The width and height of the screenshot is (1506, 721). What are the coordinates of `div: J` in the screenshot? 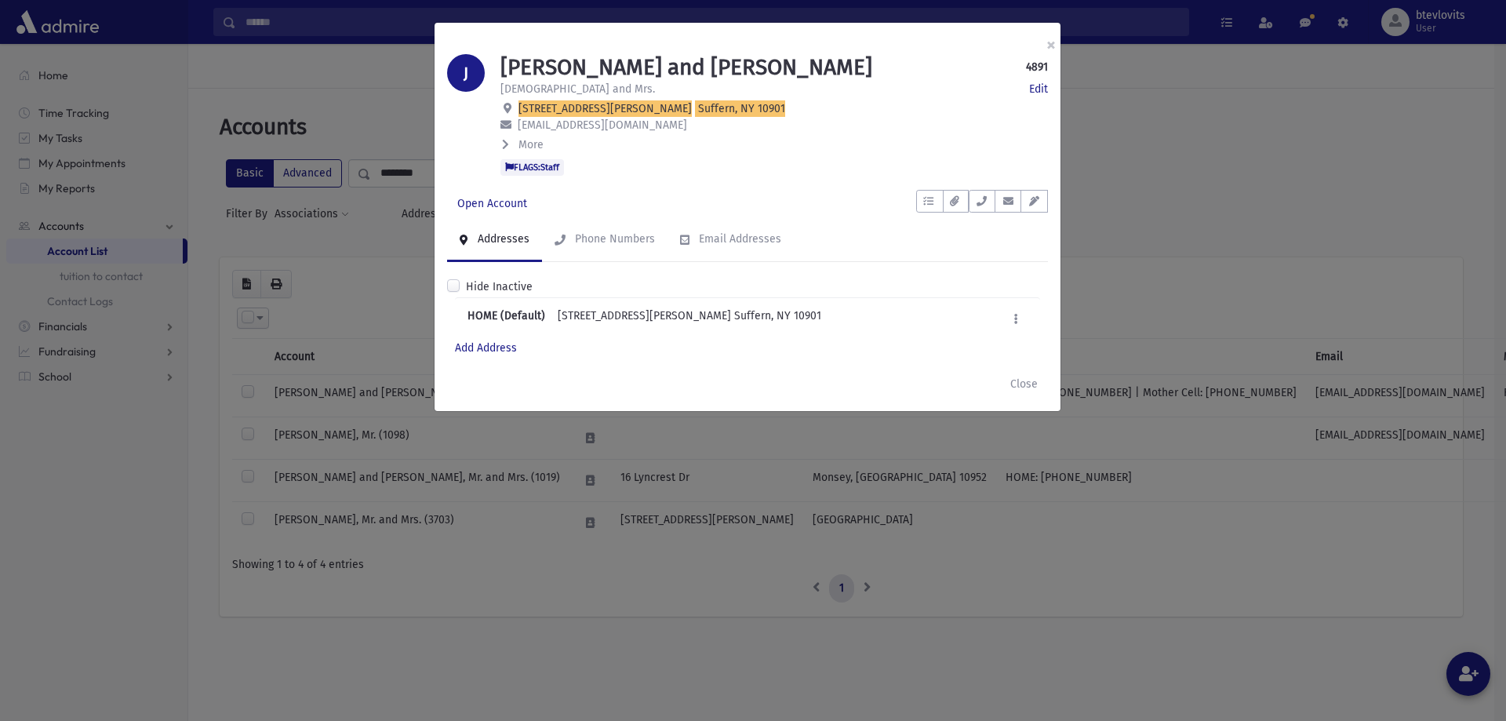 It's located at (466, 73).